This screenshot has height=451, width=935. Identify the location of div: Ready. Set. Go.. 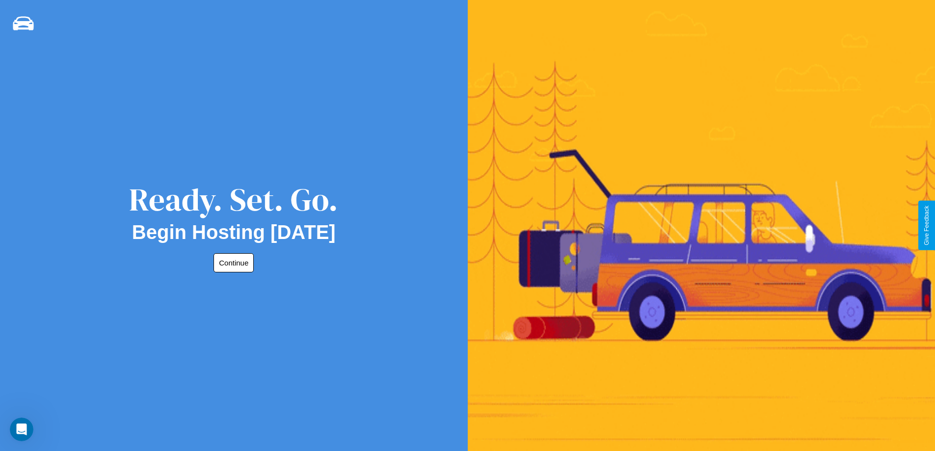
(234, 199).